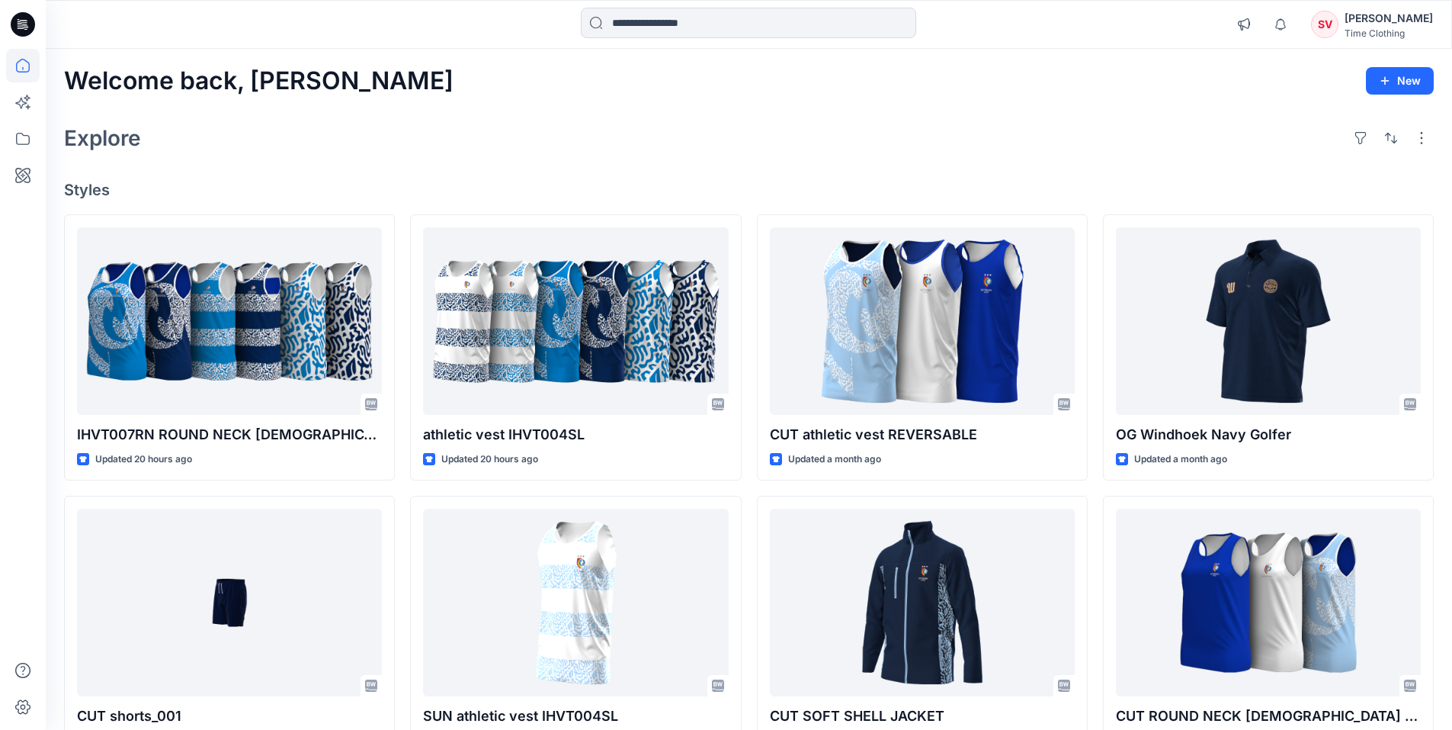 This screenshot has width=1452, height=730. Describe the element at coordinates (922, 435) in the screenshot. I see `p: CUT athletic vest REVERSABLE` at that location.